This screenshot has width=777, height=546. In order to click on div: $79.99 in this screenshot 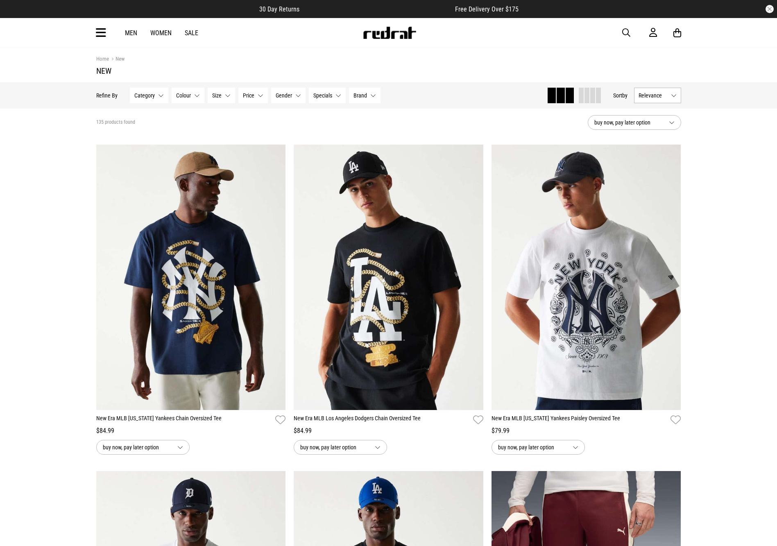, I will do `click(586, 431)`.